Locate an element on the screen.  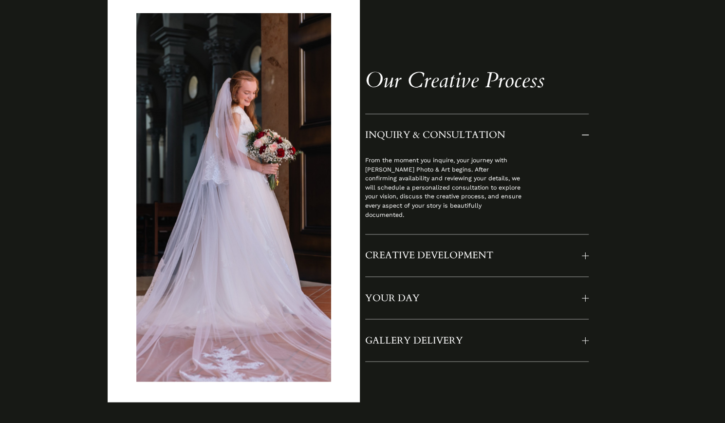
span: CREATIVE DEVELOPMENT is located at coordinates (473, 255).